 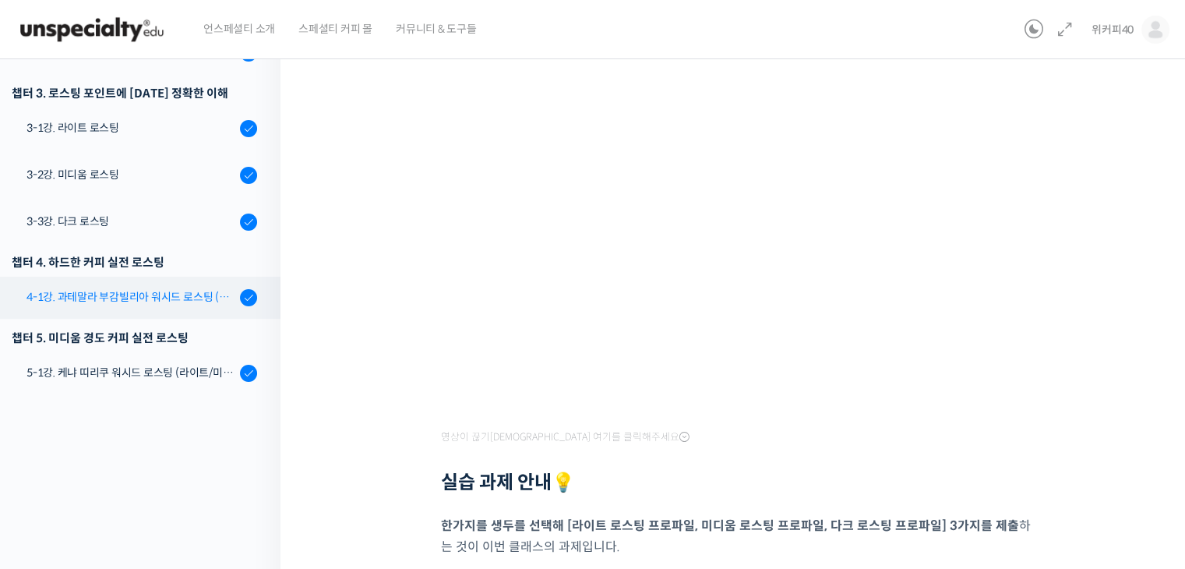 I want to click on strong: 한가지를 생두를 선택해 [라이트 로스팅 프로파일, 미디움 로스팅 프로파일, 다크 로스팅 프로파일] 3가지를 제출, so click(x=730, y=525).